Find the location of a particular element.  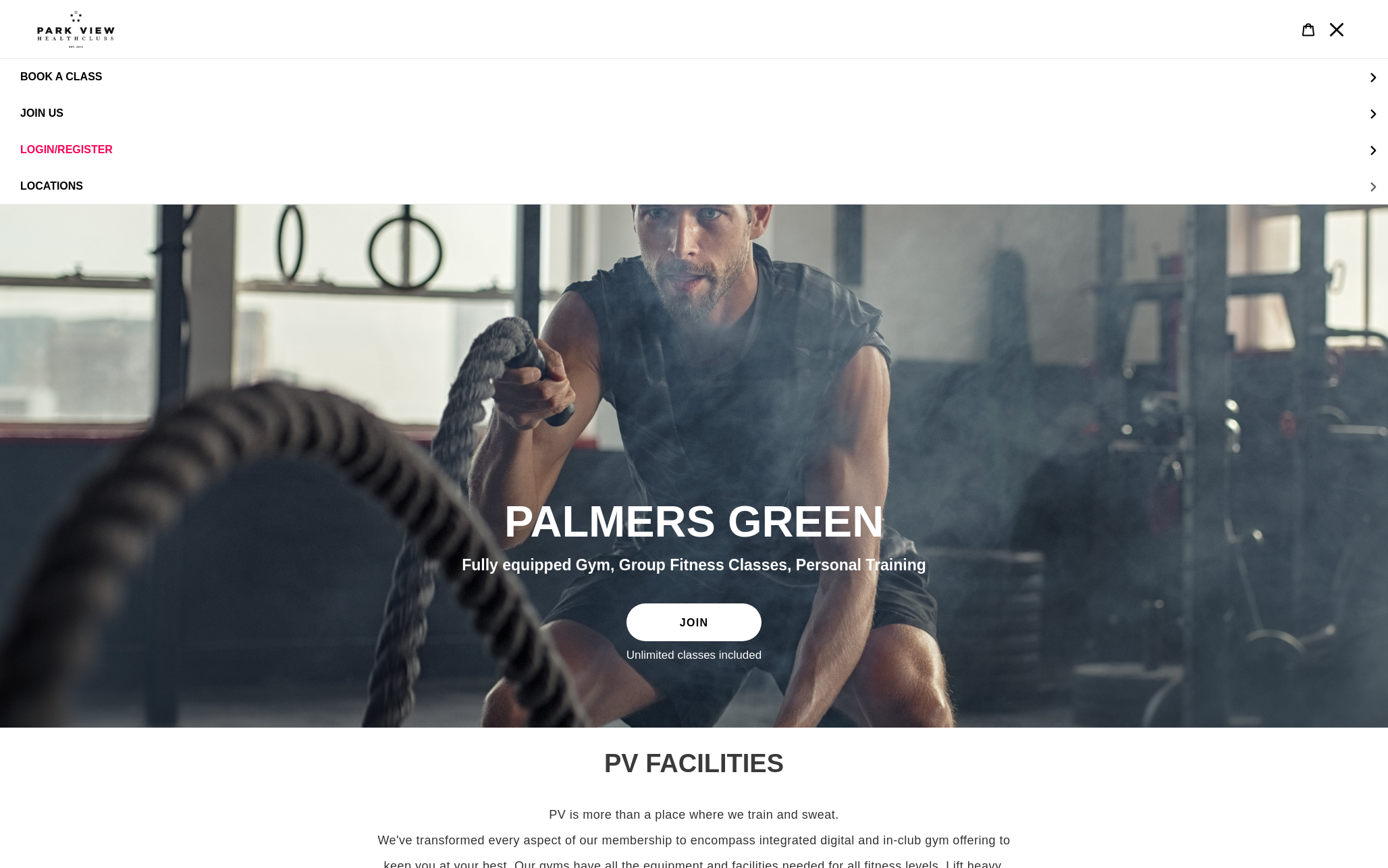

span: Fully equipped Gym, Group Fitness Classes, Personal Training is located at coordinates (694, 565).